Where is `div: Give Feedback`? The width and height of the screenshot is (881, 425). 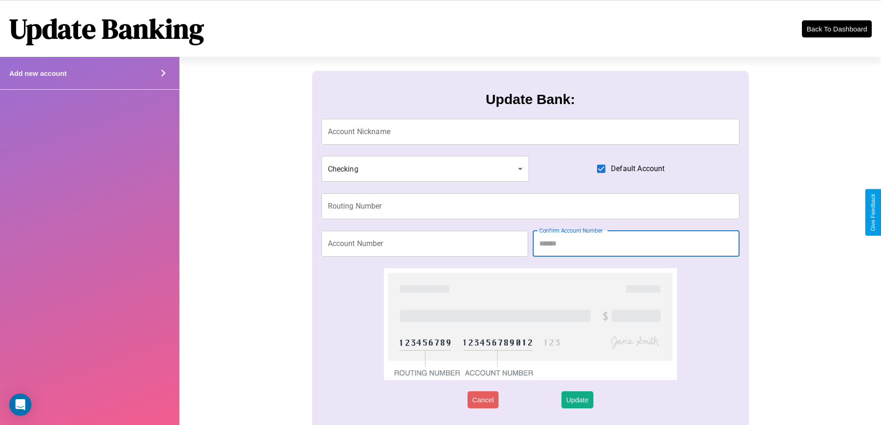 div: Give Feedback is located at coordinates (873, 212).